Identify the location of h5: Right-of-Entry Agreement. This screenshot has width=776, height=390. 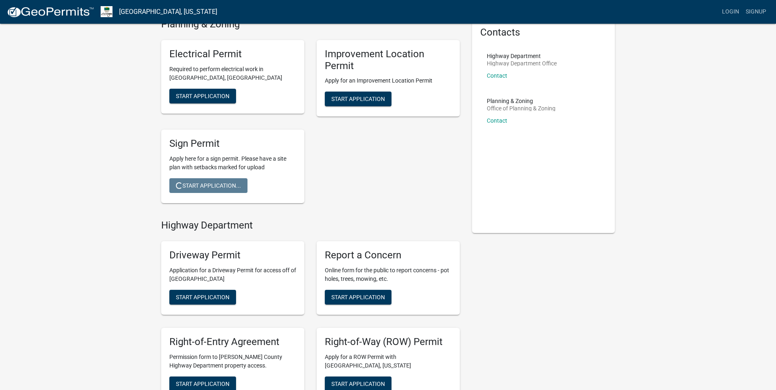
(233, 342).